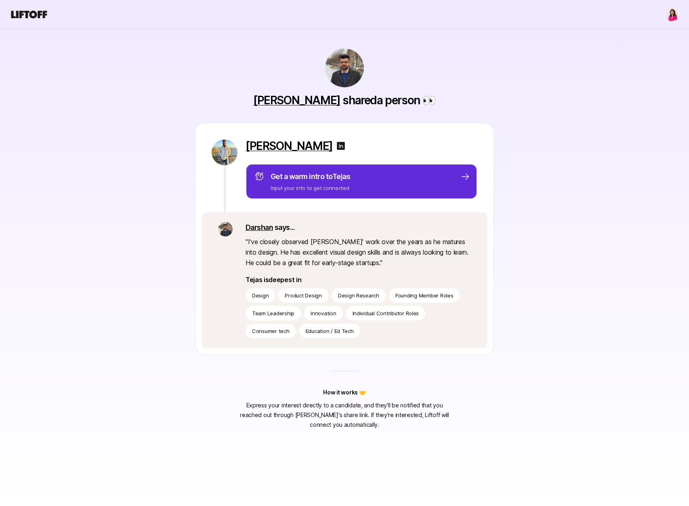  Describe the element at coordinates (310, 177) in the screenshot. I see `p: Get a warm intro` at that location.